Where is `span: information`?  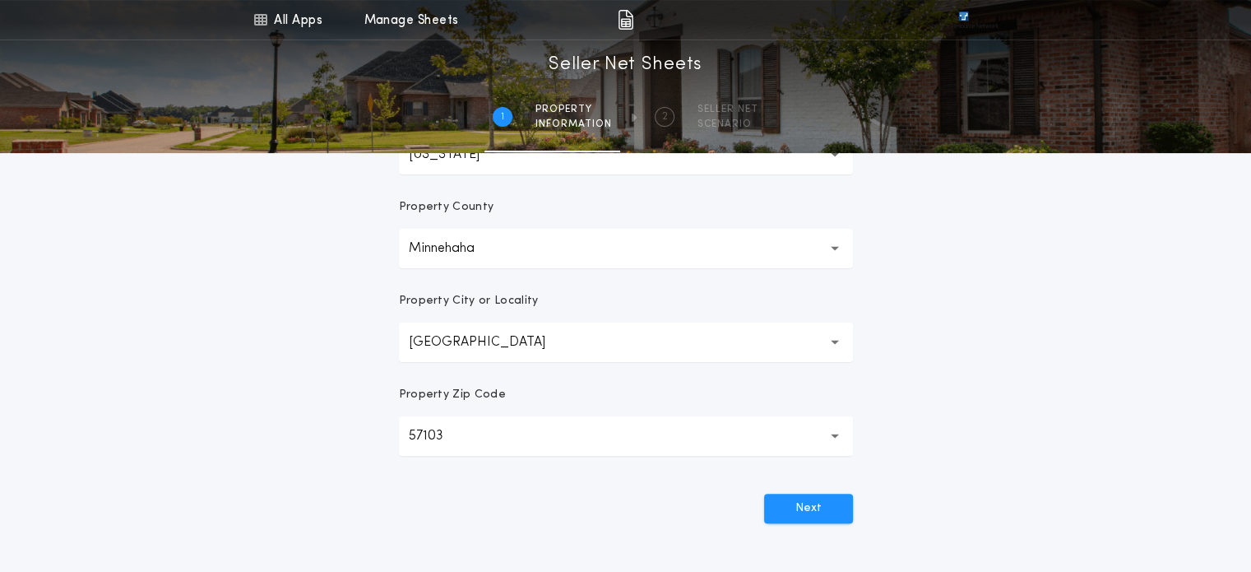 span: information is located at coordinates (573, 124).